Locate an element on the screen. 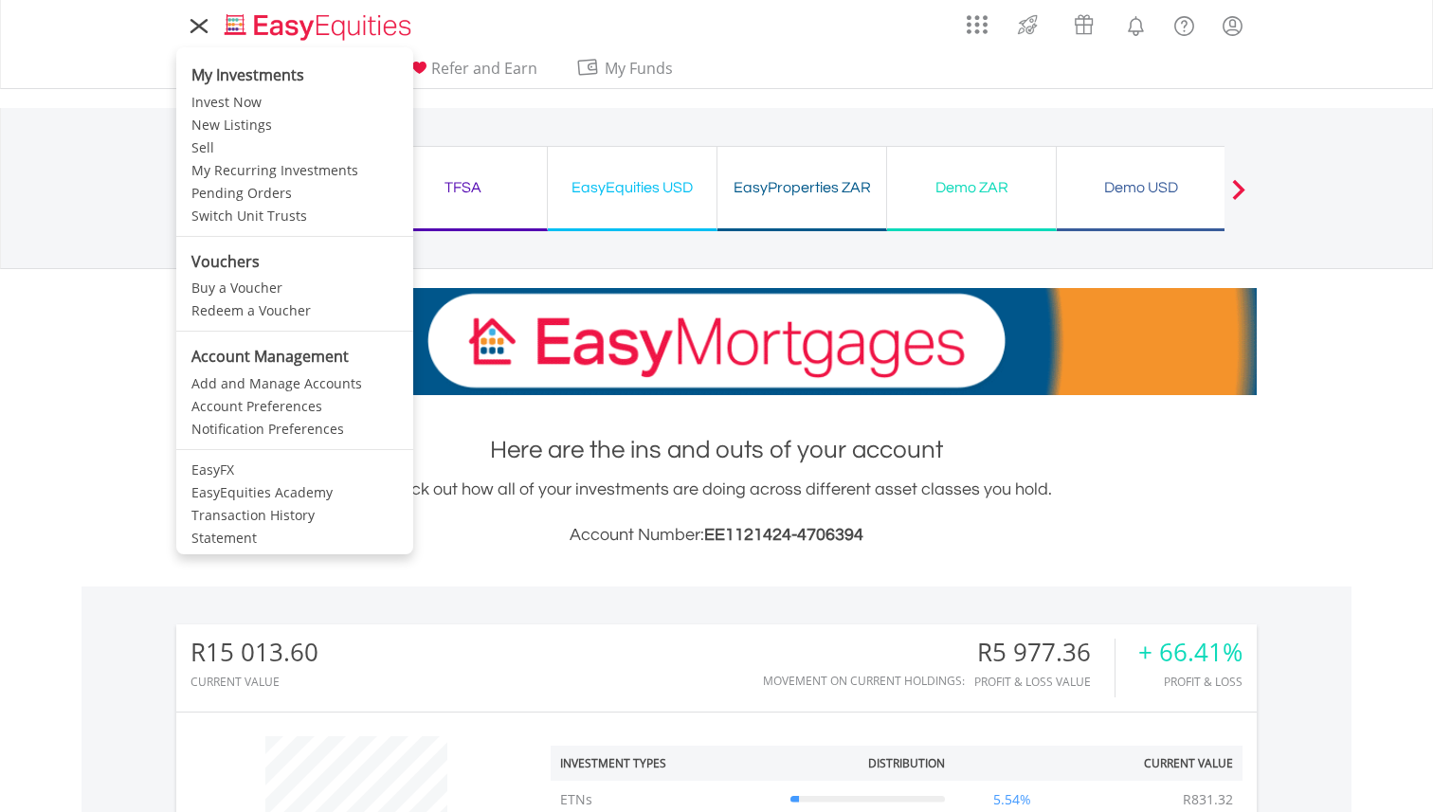 Image resolution: width=1433 pixels, height=812 pixels. a: Buy a Voucher is located at coordinates (295, 288).